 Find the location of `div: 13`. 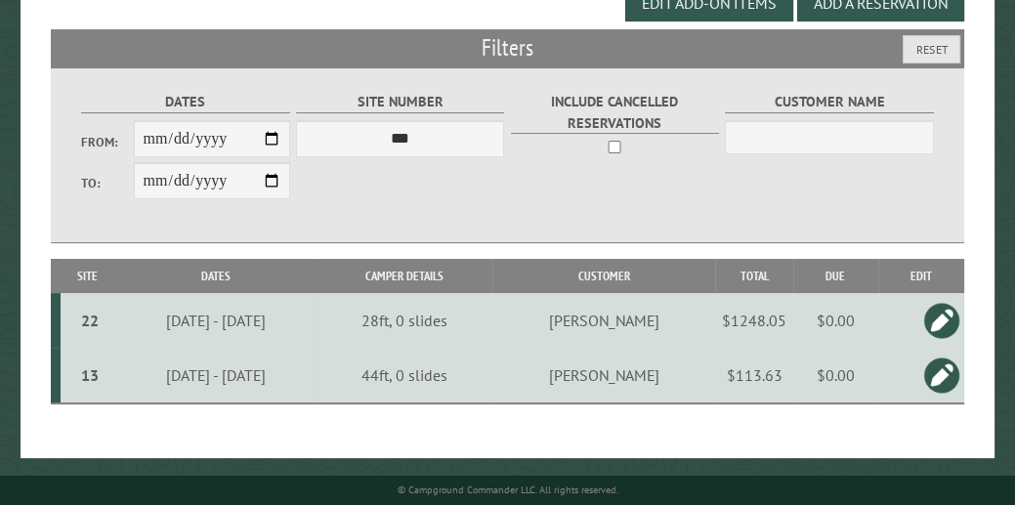

div: 13 is located at coordinates (90, 375).